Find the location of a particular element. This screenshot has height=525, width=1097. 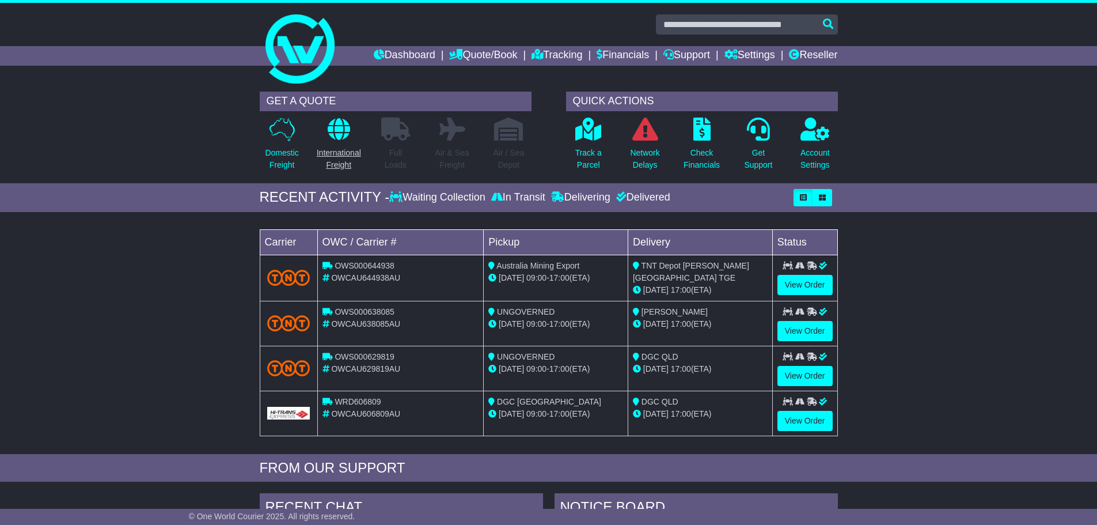

a: Tracking is located at coordinates (557, 56).